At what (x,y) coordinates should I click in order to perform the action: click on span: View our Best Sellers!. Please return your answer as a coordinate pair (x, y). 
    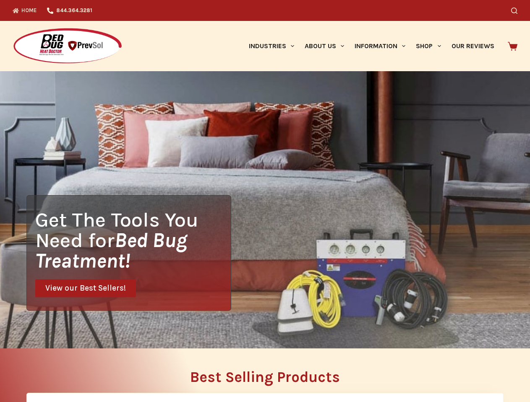
    Looking at the image, I should click on (86, 288).